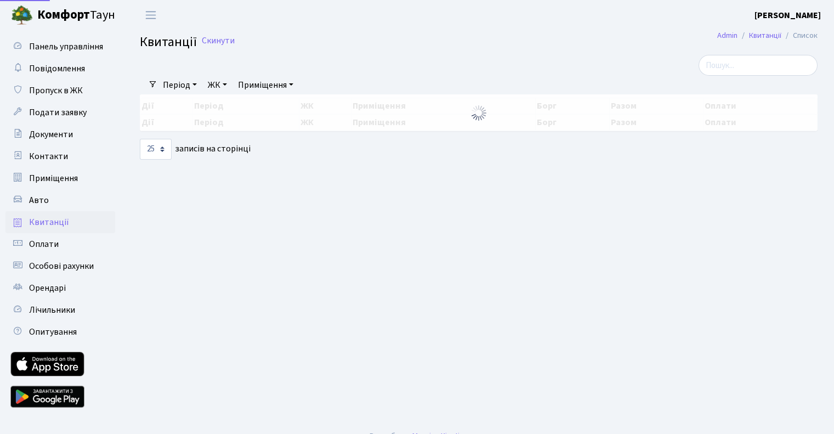  I want to click on a: Контакти, so click(60, 156).